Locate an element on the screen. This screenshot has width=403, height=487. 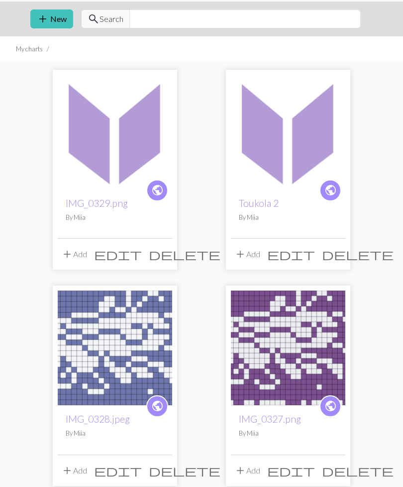
span: Search is located at coordinates (112, 19).